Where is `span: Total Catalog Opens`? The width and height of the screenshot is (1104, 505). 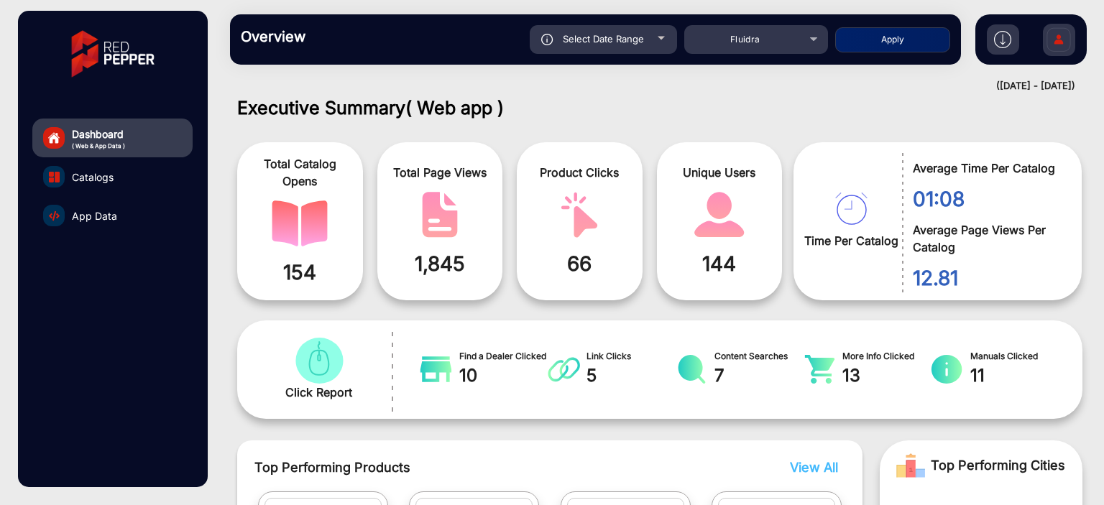 span: Total Catalog Opens is located at coordinates (300, 173).